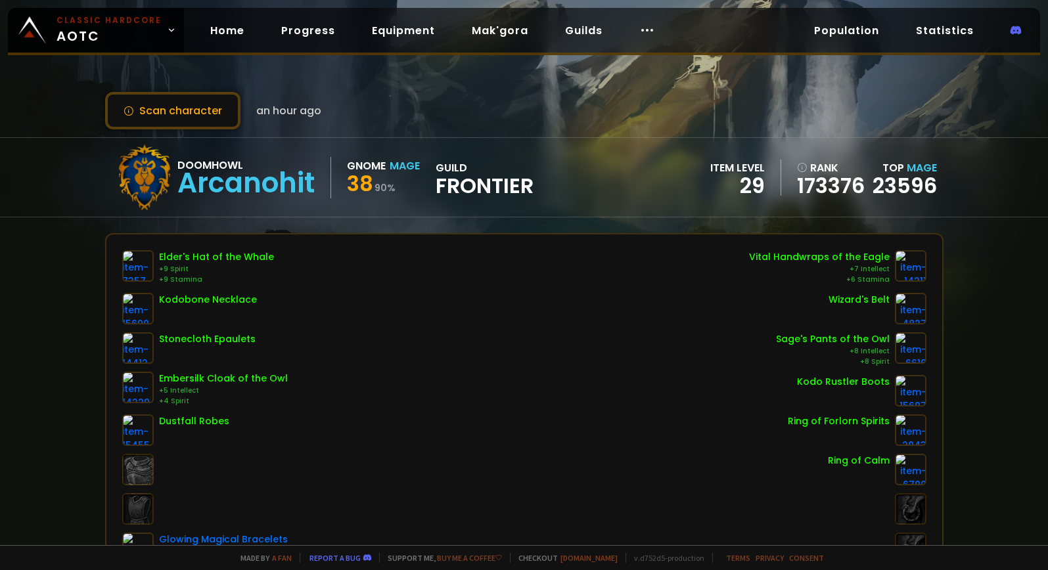 The height and width of the screenshot is (570, 1048). I want to click on a: Consent, so click(806, 558).